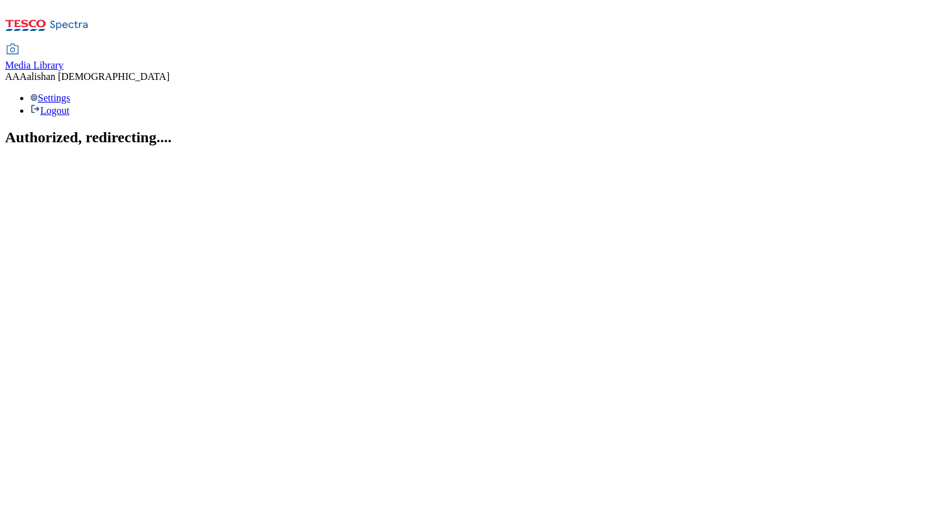  What do you see at coordinates (34, 65) in the screenshot?
I see `span: Media Library` at bounding box center [34, 65].